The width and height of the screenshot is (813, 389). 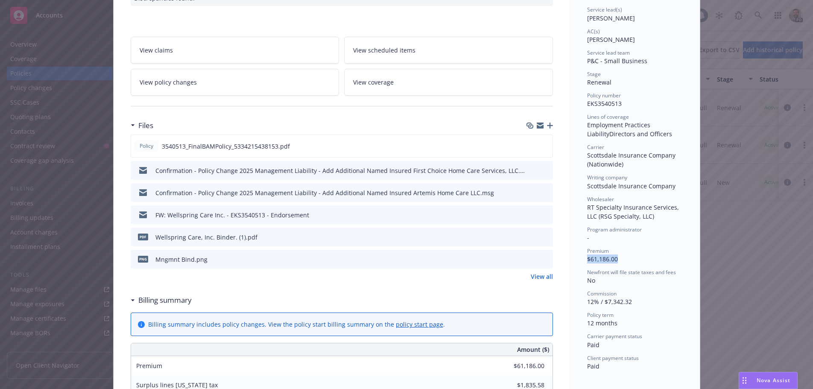 What do you see at coordinates (607, 177) in the screenshot?
I see `span: Writing company` at bounding box center [607, 177].